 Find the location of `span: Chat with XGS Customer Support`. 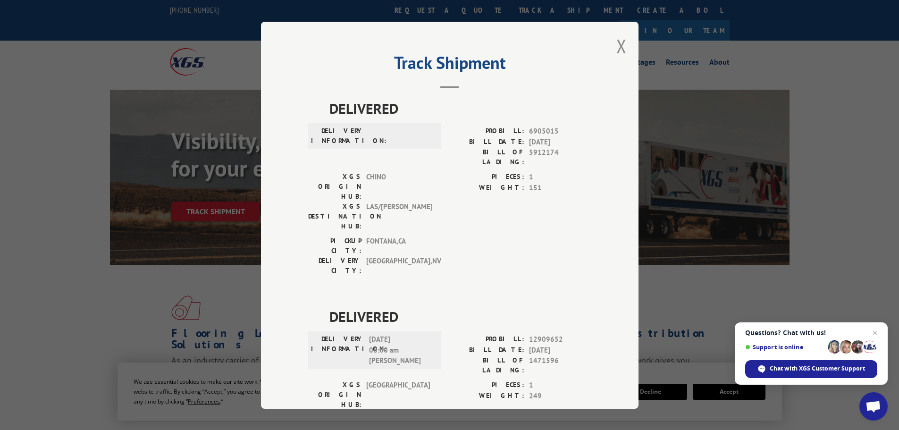

span: Chat with XGS Customer Support is located at coordinates (817, 368).